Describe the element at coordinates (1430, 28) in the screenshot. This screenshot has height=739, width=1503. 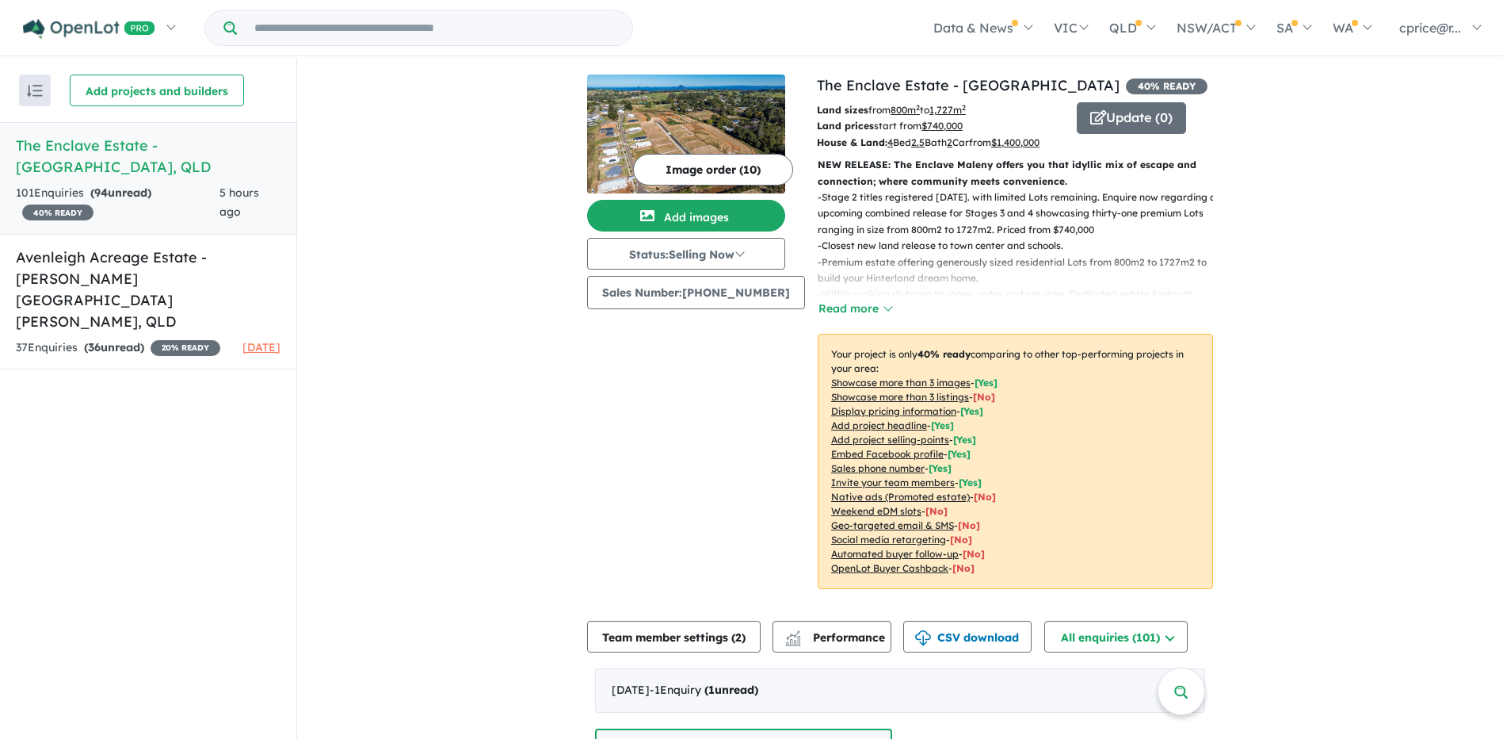
I see `span: cprice@r...` at that location.